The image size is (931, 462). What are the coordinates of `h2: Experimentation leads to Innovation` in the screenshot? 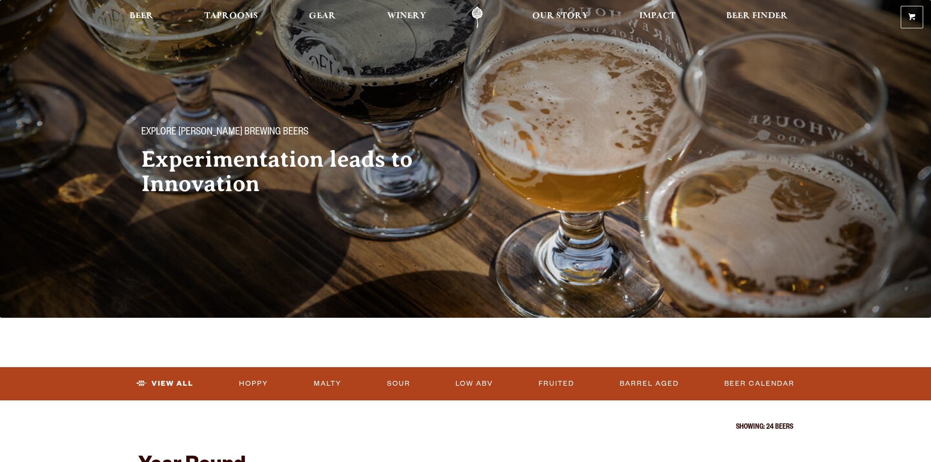 It's located at (294, 172).